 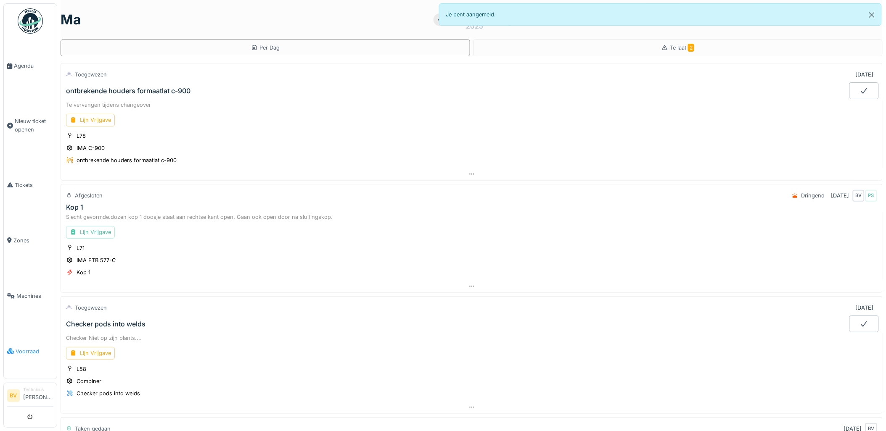 What do you see at coordinates (71, 20) in the screenshot?
I see `h1: ma` at bounding box center [71, 20].